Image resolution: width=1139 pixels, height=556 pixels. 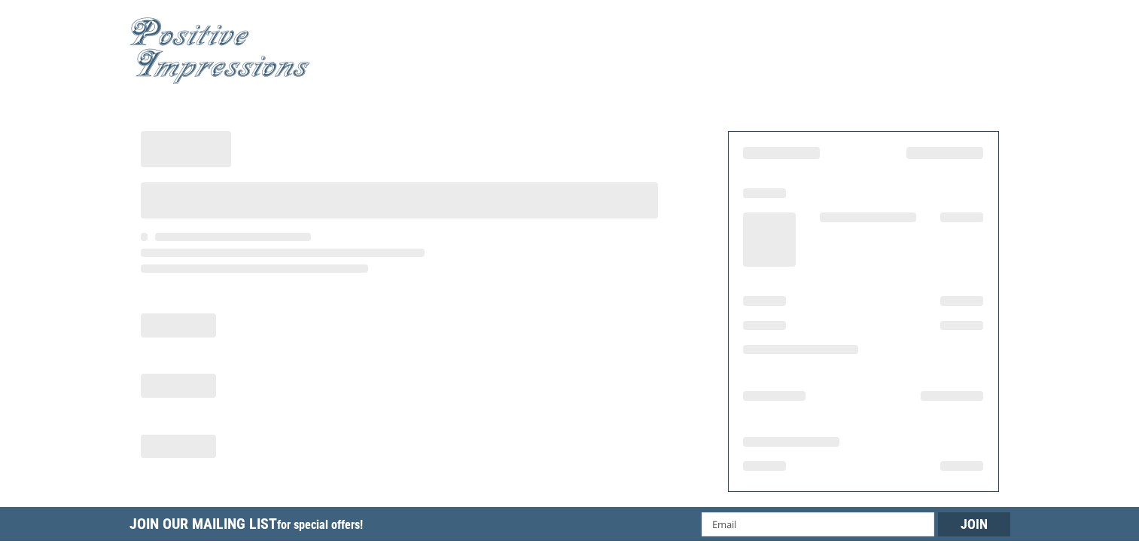 I want to click on input: Email, so click(x=818, y=524).